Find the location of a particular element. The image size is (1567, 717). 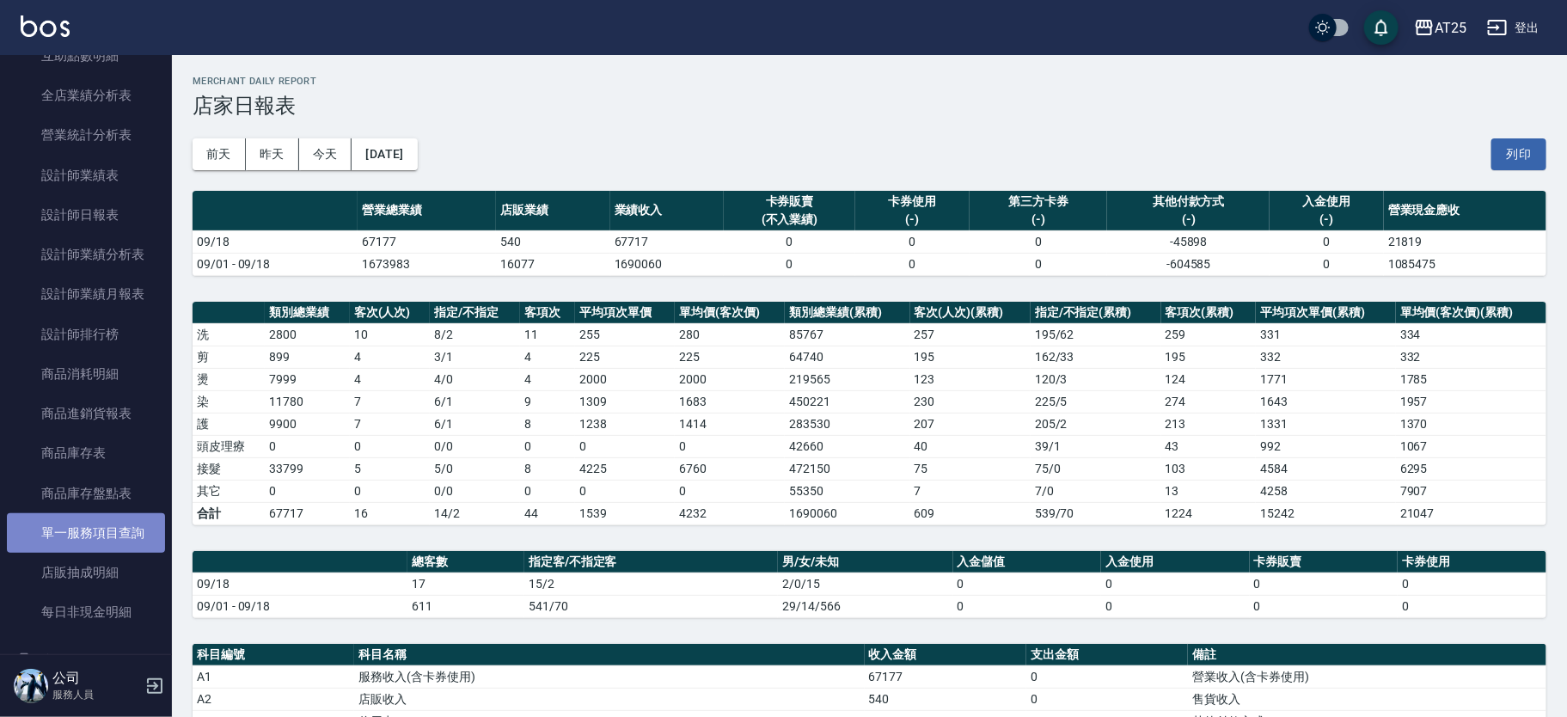

td: 44 is located at coordinates (548, 513).